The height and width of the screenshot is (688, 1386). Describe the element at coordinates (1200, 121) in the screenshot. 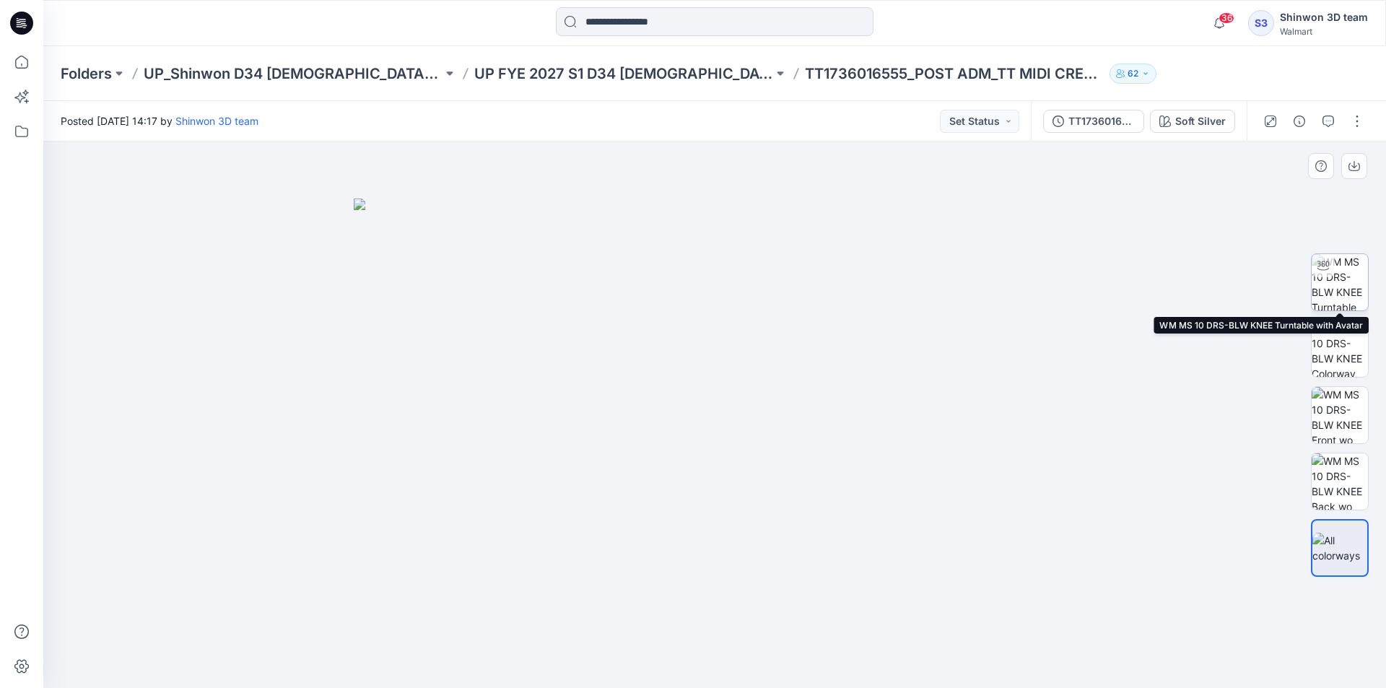

I see `div: Soft Silver` at that location.